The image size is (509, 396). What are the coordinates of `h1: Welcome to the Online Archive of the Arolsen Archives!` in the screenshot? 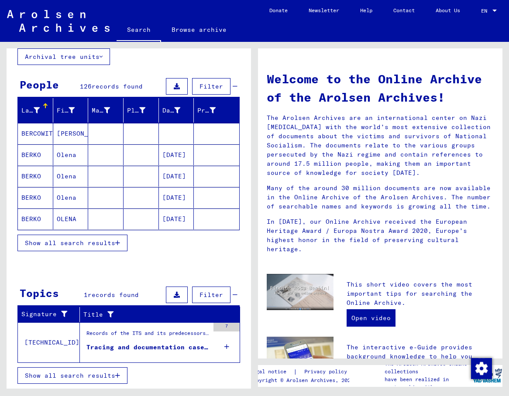 It's located at (380, 88).